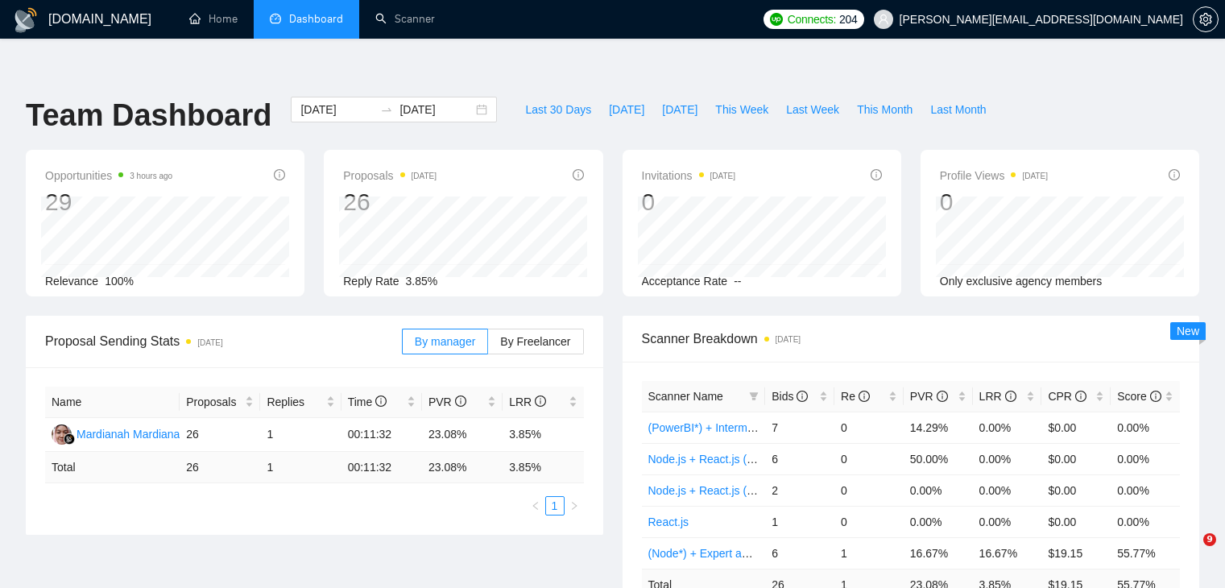  Describe the element at coordinates (884, 110) in the screenshot. I see `span: This Month` at that location.